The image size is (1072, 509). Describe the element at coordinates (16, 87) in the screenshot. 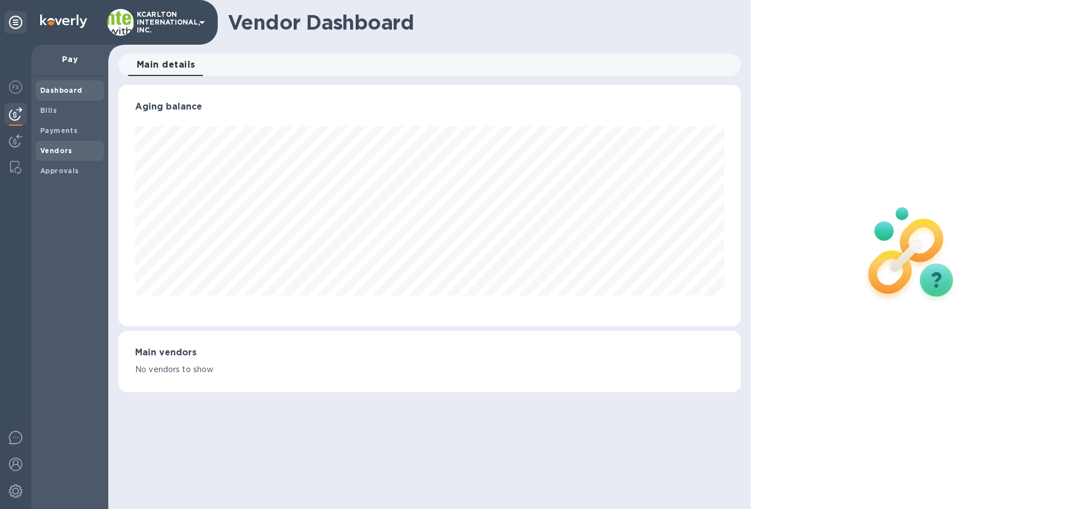

I see `img: Foreign exchange` at that location.